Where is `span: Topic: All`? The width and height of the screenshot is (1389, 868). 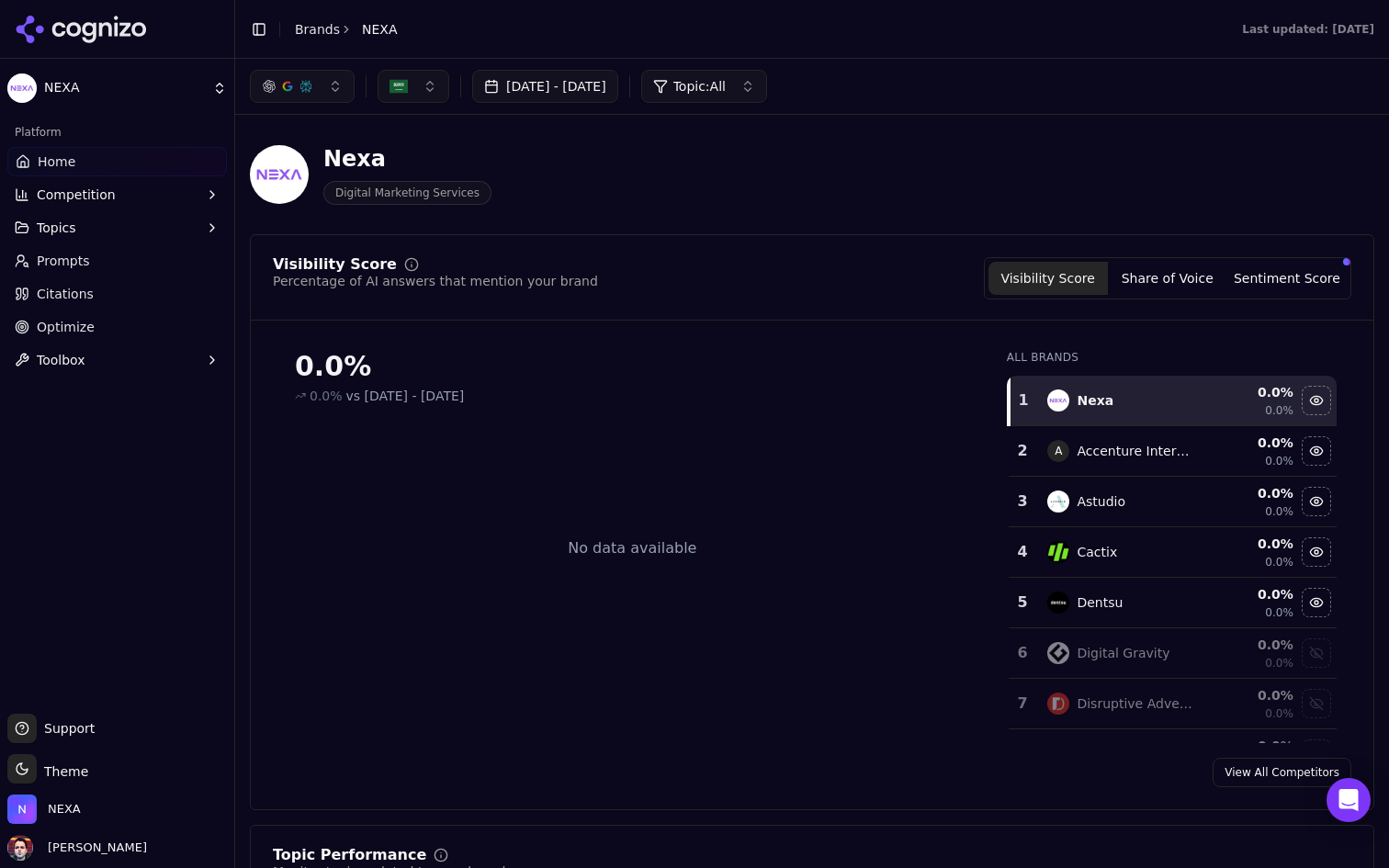 span: Topic: All is located at coordinates (699, 86).